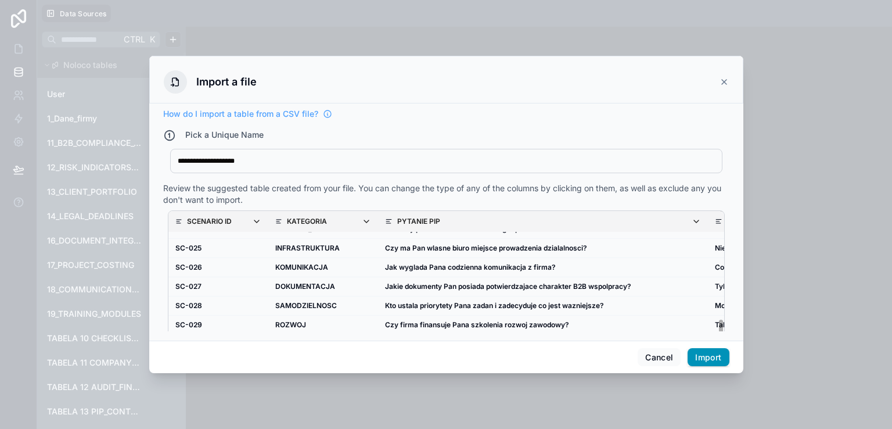  I want to click on div: Review the suggested table created from your file. You can change the type of any of the columns ..., so click(446, 194).